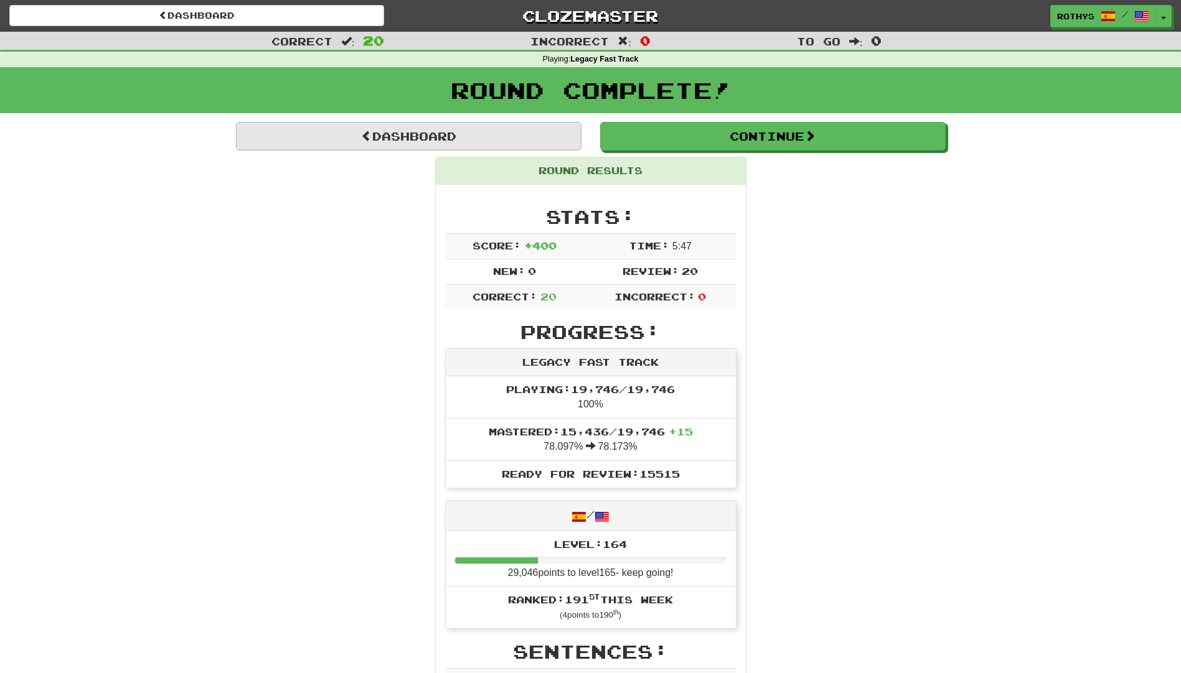  I want to click on span: To go, so click(818, 41).